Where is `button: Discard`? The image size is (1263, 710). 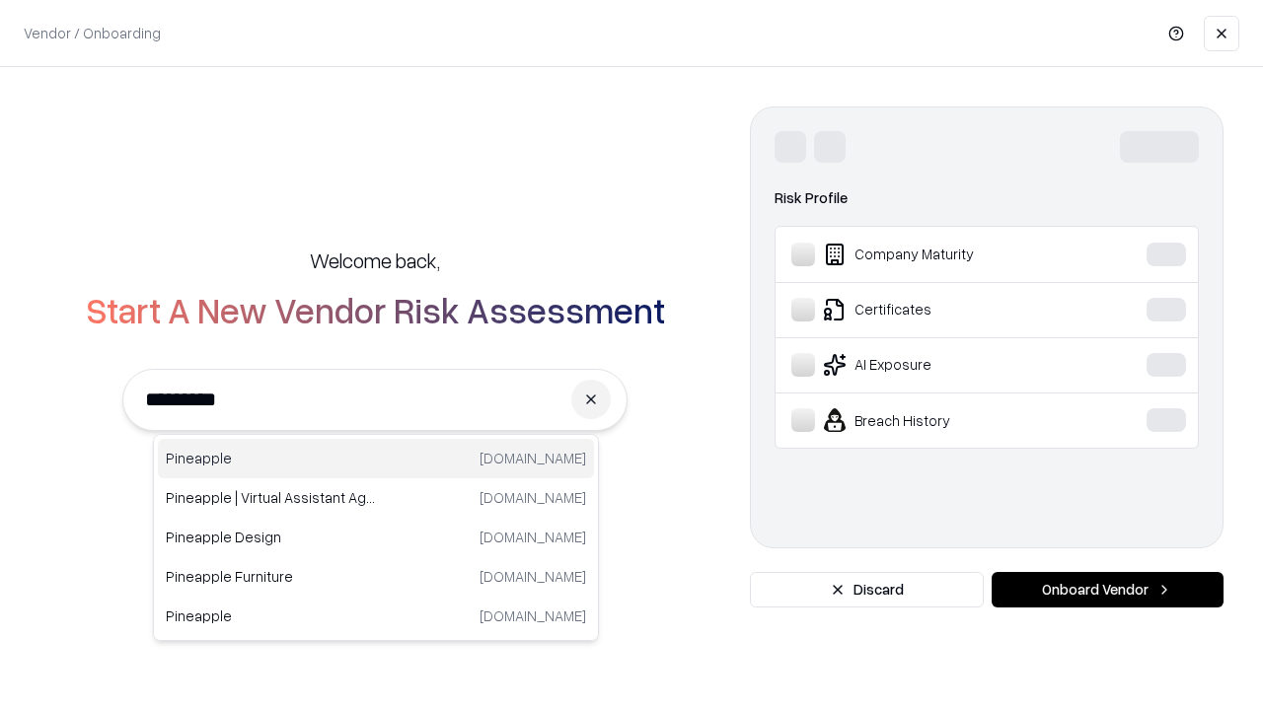
button: Discard is located at coordinates (866, 590).